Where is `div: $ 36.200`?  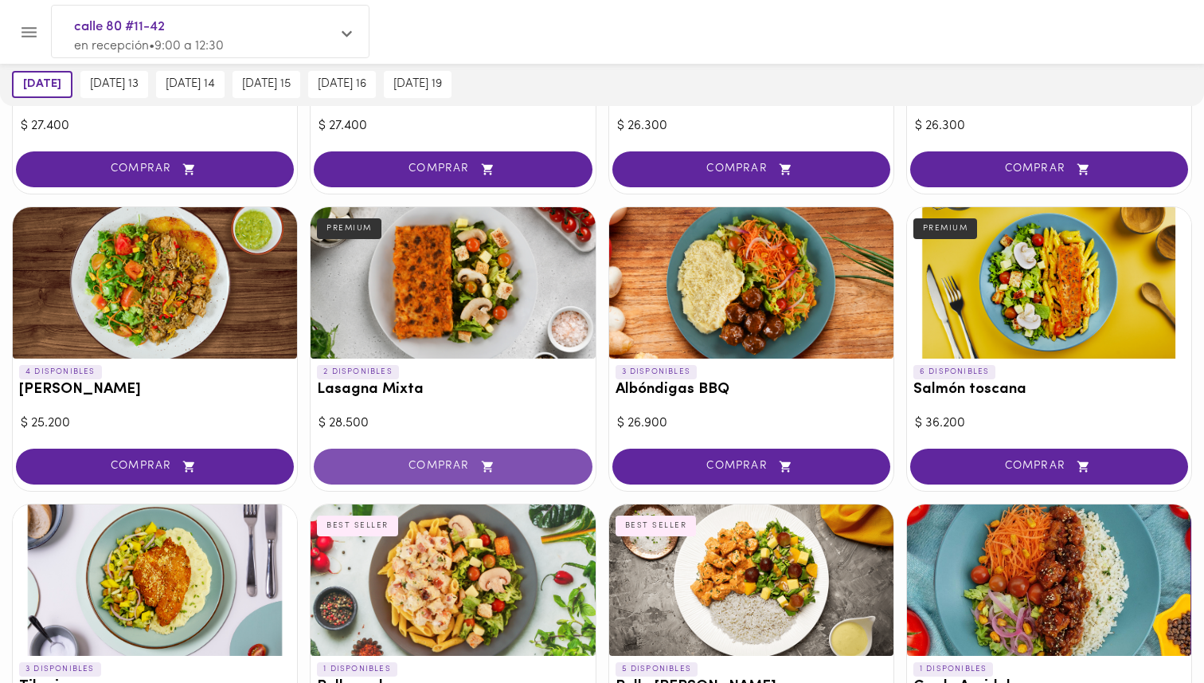
div: $ 36.200 is located at coordinates (1049, 423).